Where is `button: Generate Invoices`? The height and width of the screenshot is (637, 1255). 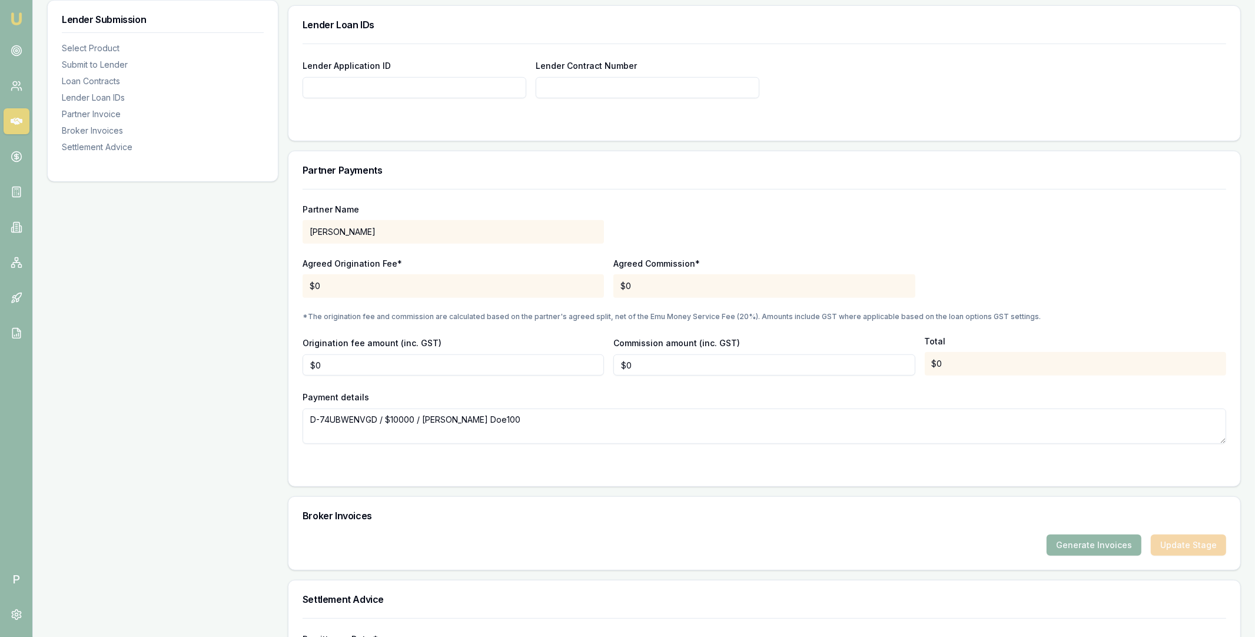 button: Generate Invoices is located at coordinates (1093, 545).